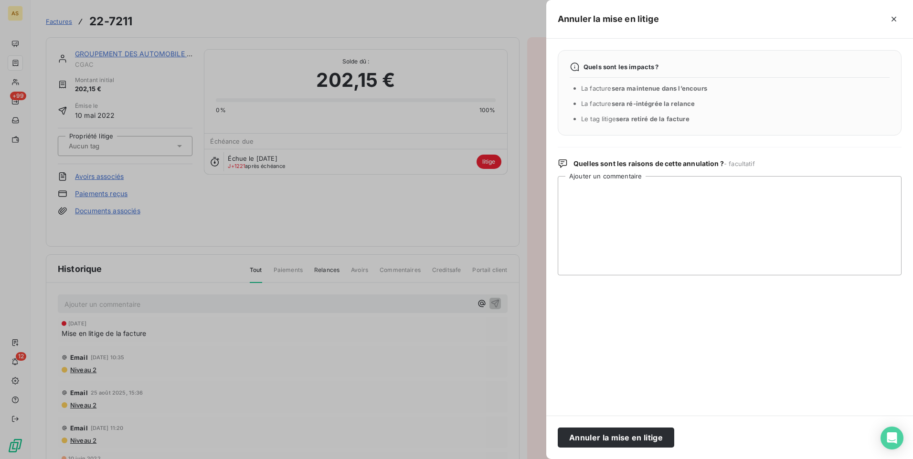 The width and height of the screenshot is (913, 459). I want to click on span: sera ré-intégrée la relance, so click(653, 104).